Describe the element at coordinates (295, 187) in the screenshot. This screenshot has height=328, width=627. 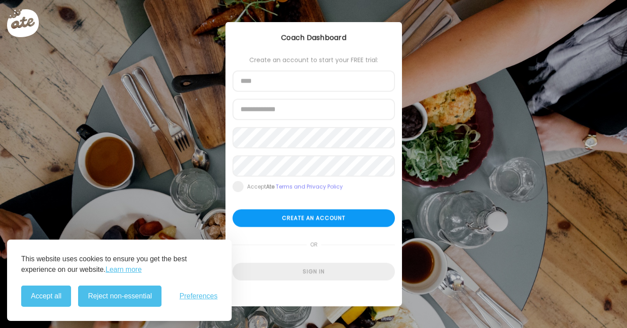
I see `div: Accept` at that location.